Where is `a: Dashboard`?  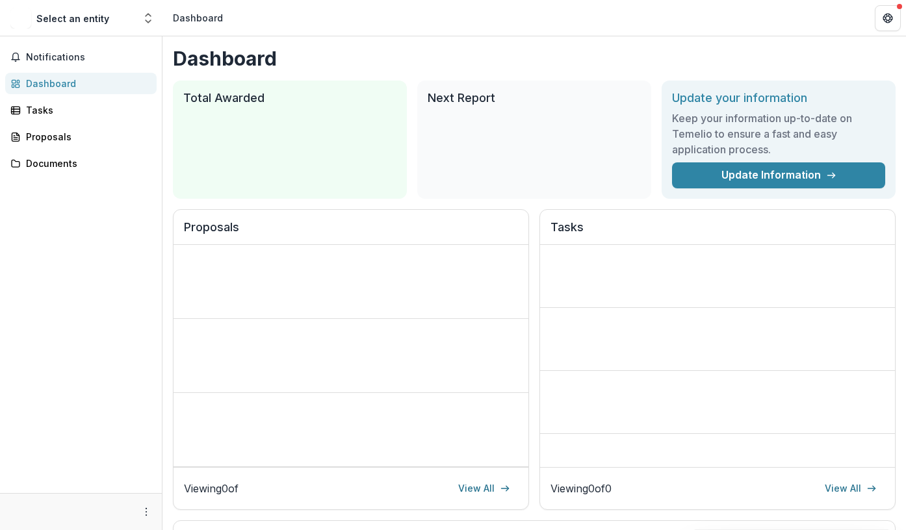
a: Dashboard is located at coordinates (81, 83).